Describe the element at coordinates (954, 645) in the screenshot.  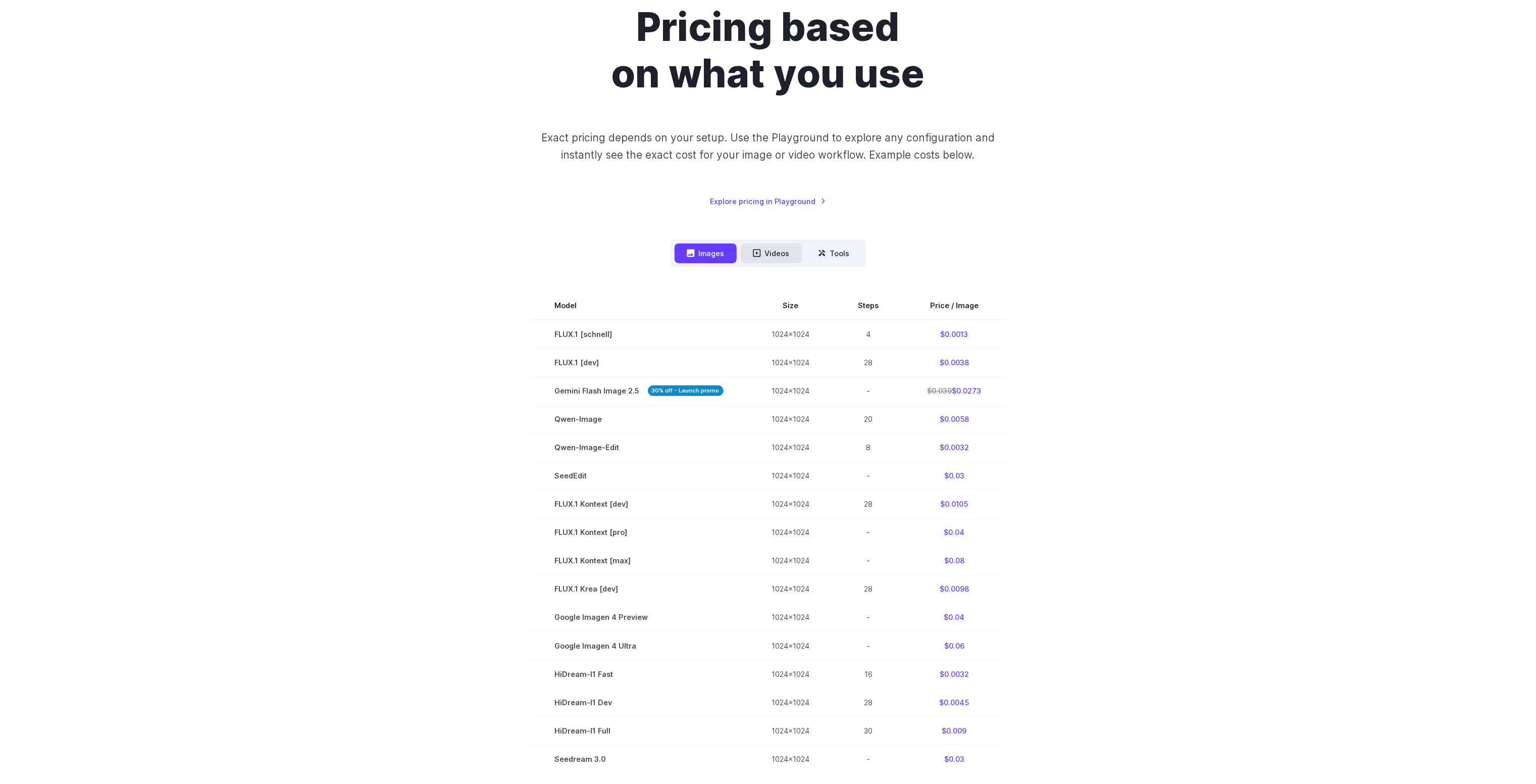
I see `td: $0.06` at that location.